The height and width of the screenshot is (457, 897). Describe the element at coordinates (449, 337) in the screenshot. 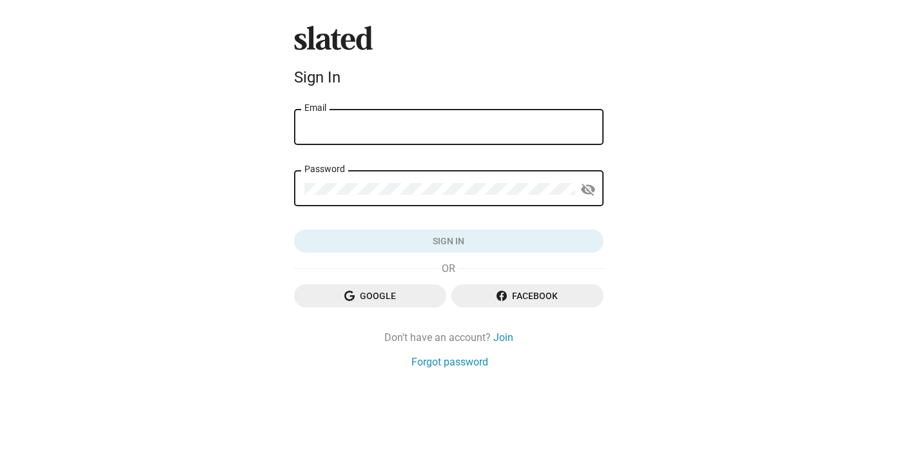

I see `div: Don't have an account?` at that location.